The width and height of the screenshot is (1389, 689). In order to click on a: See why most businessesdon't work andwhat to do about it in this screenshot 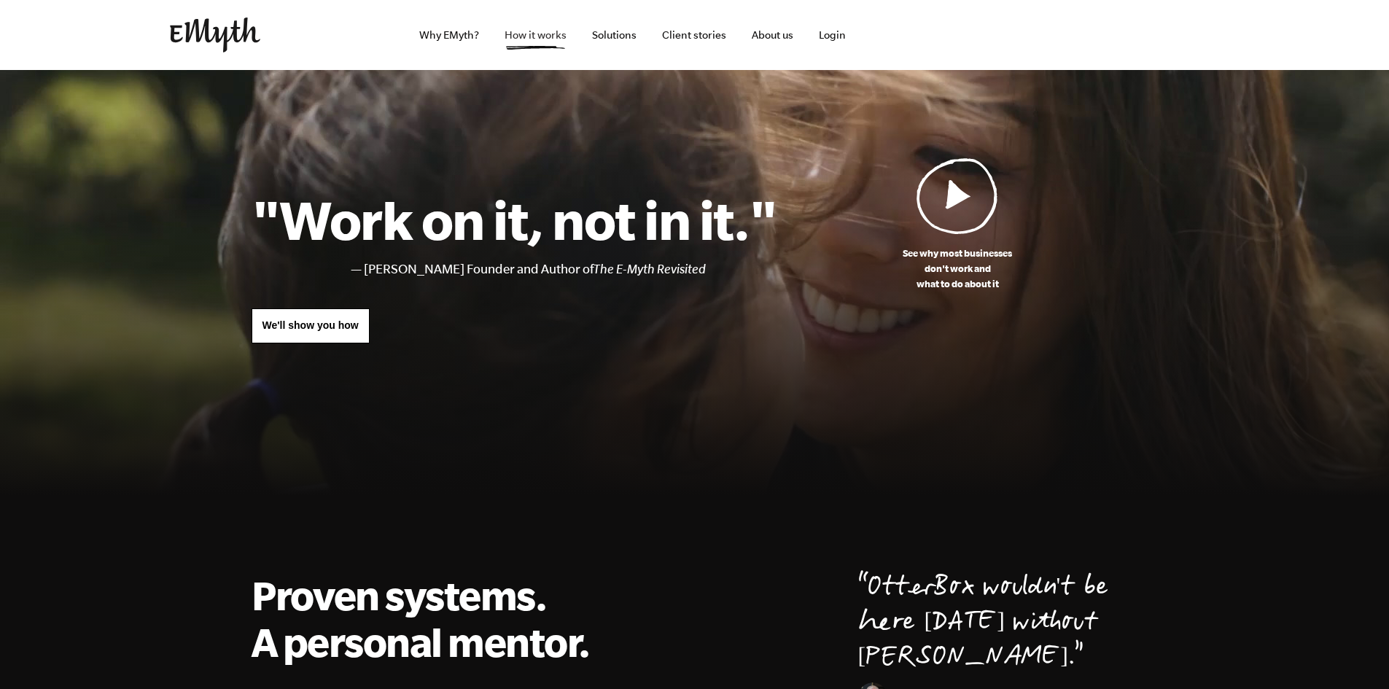, I will do `click(958, 225)`.